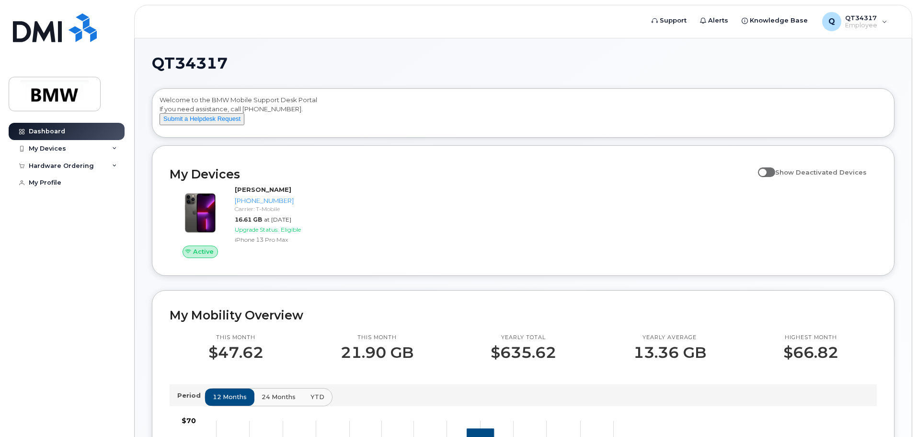 This screenshot has width=917, height=437. I want to click on p: $47.62, so click(236, 352).